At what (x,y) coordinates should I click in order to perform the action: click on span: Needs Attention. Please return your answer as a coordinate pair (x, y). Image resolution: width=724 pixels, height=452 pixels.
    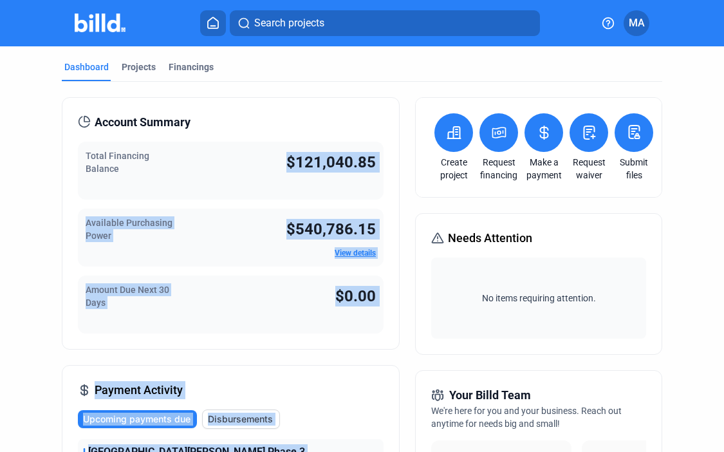
    Looking at the image, I should click on (490, 238).